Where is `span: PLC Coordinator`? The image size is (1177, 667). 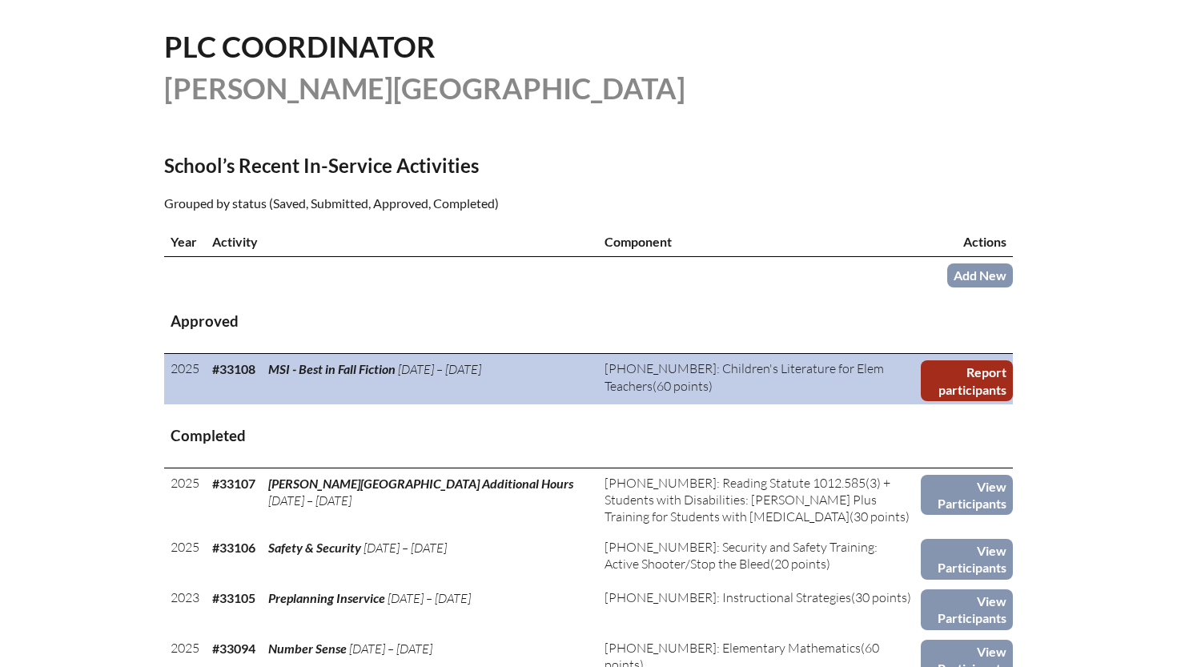
span: PLC Coordinator is located at coordinates (299, 46).